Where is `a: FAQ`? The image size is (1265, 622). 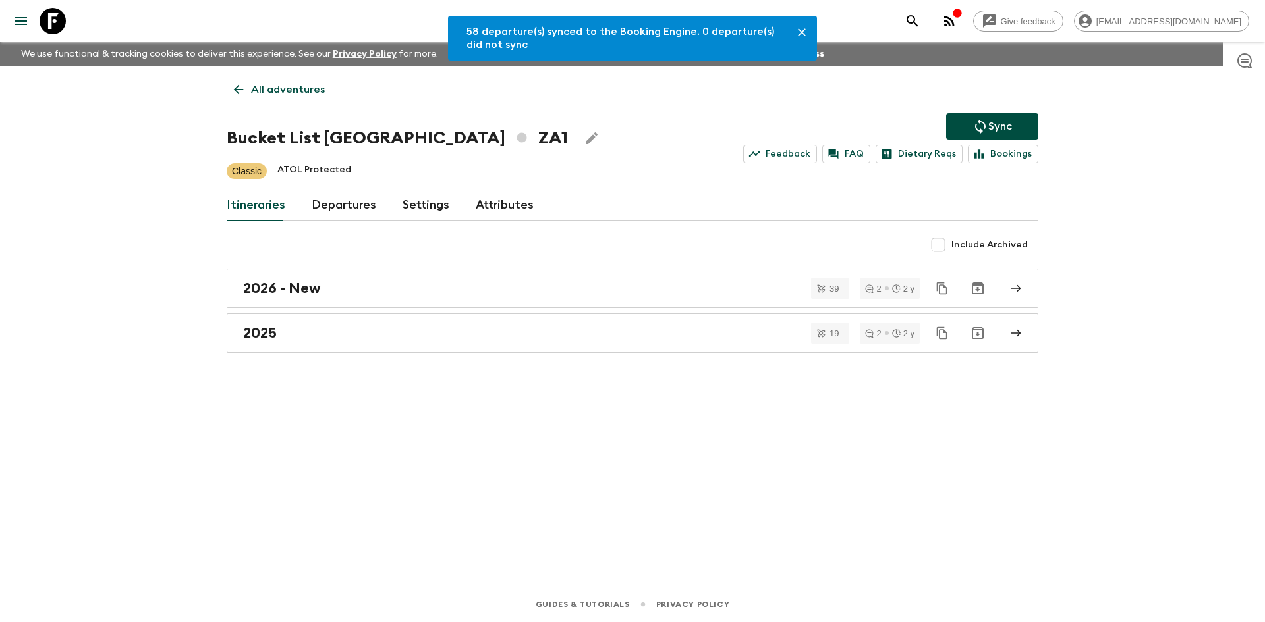
a: FAQ is located at coordinates (846, 154).